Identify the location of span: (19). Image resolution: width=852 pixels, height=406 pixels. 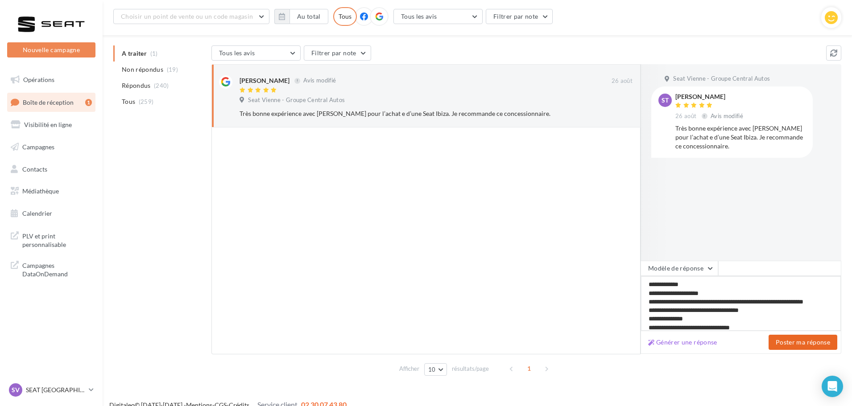
(172, 70).